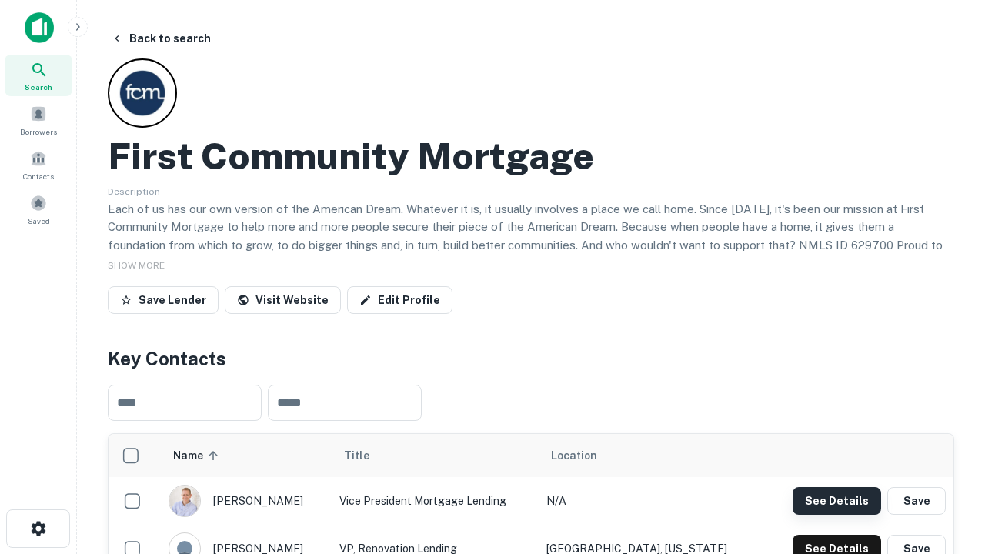 The width and height of the screenshot is (985, 554). I want to click on span: Title, so click(366, 456).